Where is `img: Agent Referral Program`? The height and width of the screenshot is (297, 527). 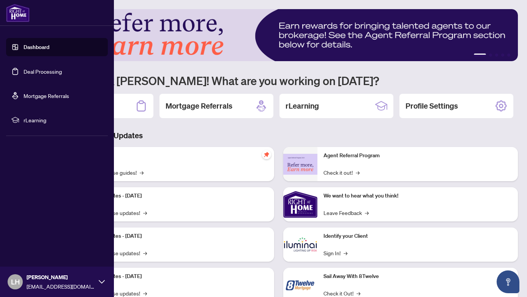
img: Agent Referral Program is located at coordinates (300, 164).